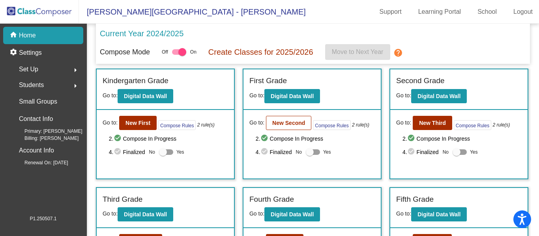  What do you see at coordinates (31, 85) in the screenshot?
I see `span: Students` at bounding box center [31, 85].